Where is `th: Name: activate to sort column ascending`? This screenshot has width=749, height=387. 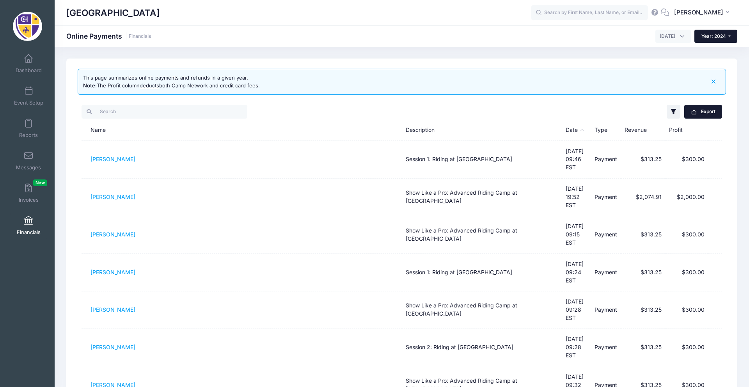 th: Name: activate to sort column ascending is located at coordinates (242, 130).